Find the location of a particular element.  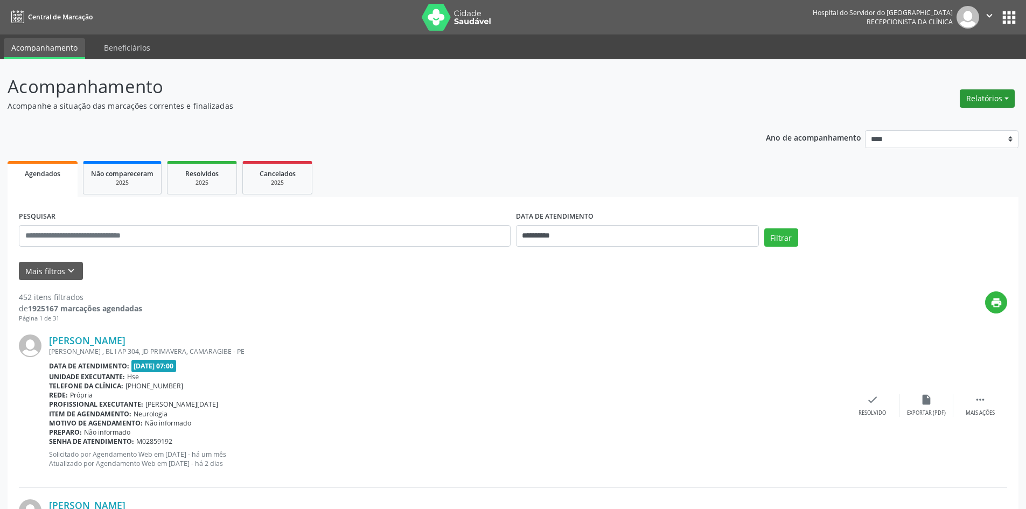

button: print is located at coordinates (996, 302).